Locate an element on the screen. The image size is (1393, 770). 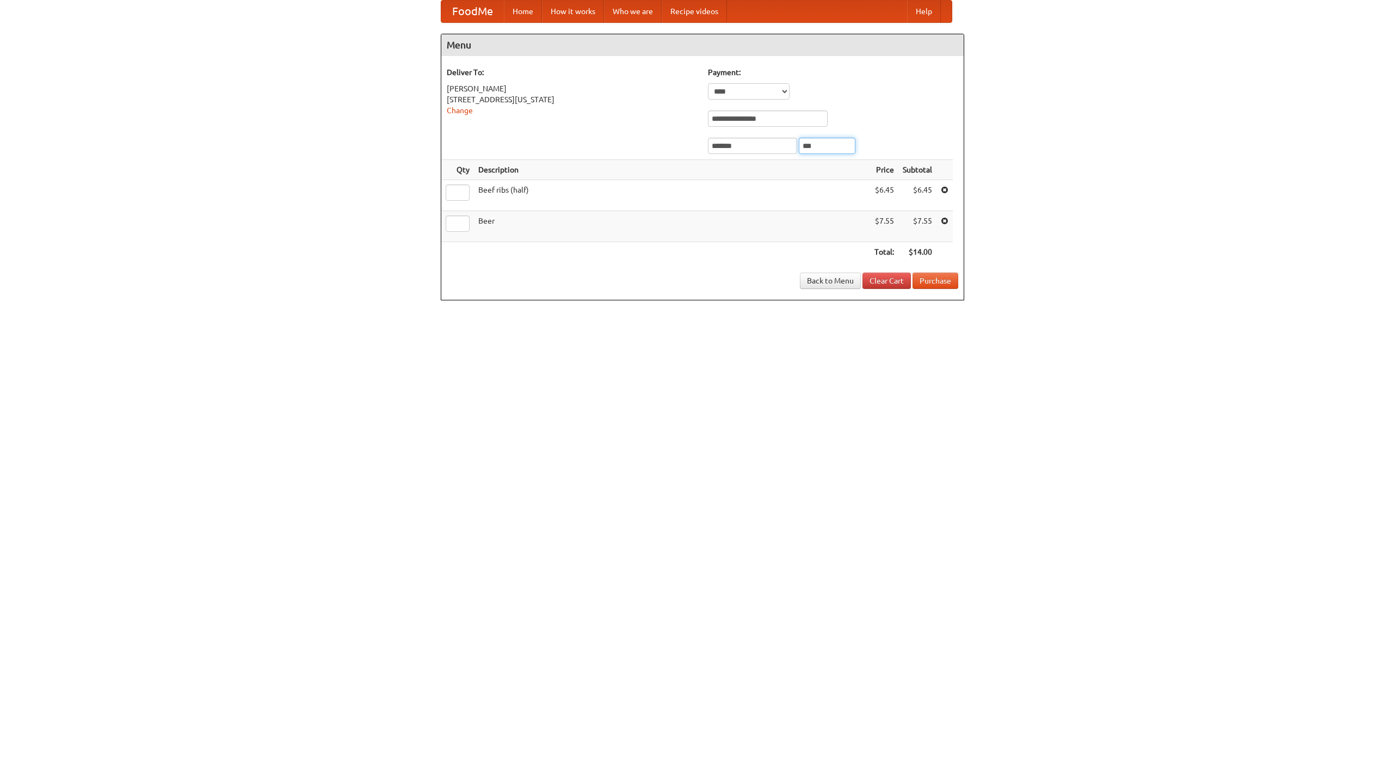
td: Beer is located at coordinates (672, 226).